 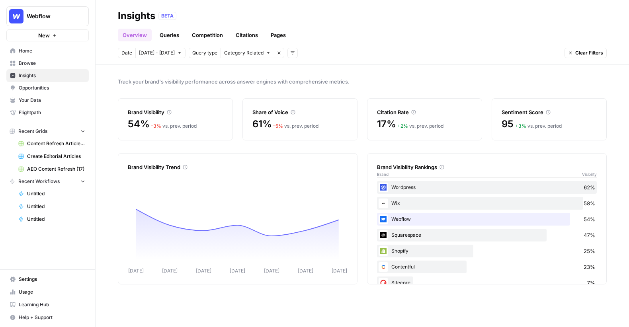 What do you see at coordinates (56, 156) in the screenshot?
I see `span: Create Editorial Articles` at bounding box center [56, 156].